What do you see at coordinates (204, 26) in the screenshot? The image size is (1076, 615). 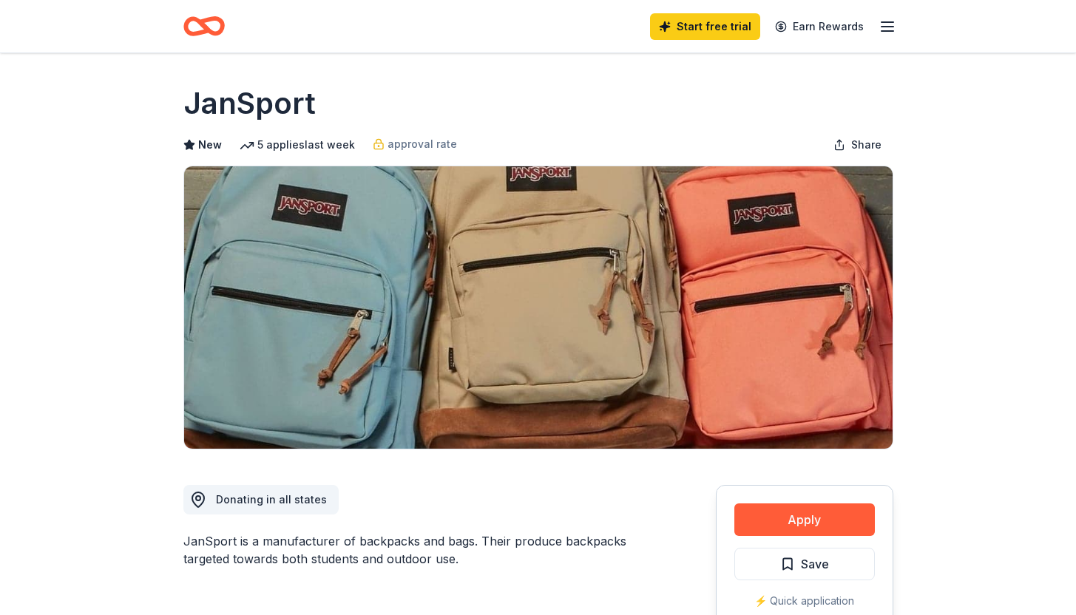 I see `a: Home` at bounding box center [204, 26].